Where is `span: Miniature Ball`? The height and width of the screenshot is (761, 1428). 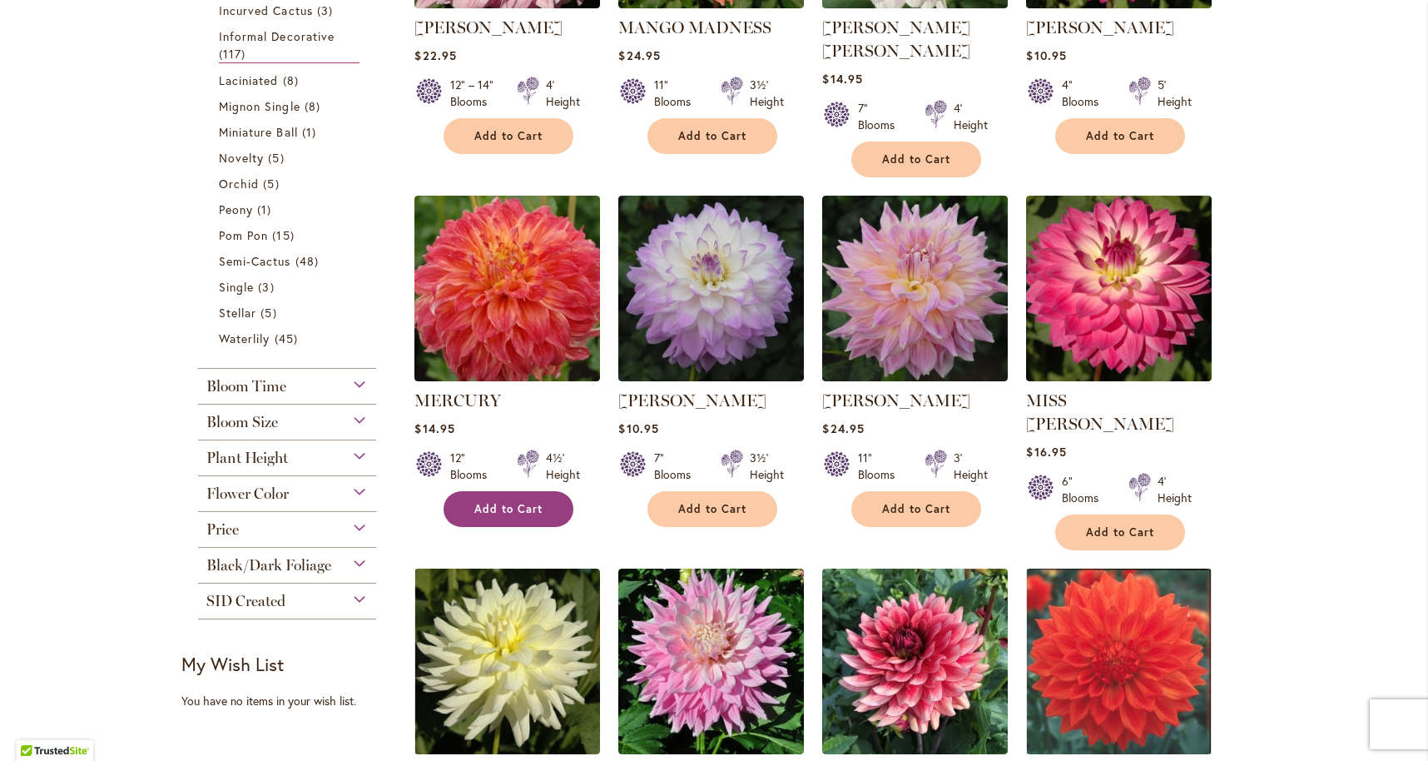
span: Miniature Ball is located at coordinates (258, 131).